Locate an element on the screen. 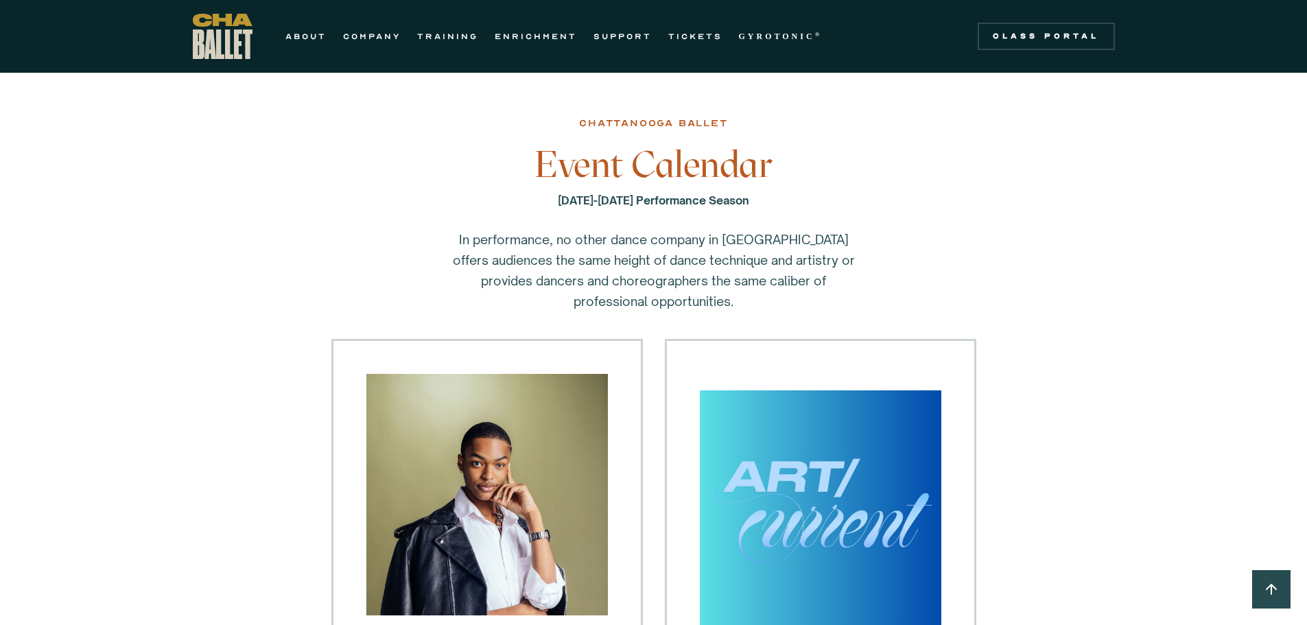 Image resolution: width=1307 pixels, height=625 pixels. a: ABOUT is located at coordinates (306, 36).